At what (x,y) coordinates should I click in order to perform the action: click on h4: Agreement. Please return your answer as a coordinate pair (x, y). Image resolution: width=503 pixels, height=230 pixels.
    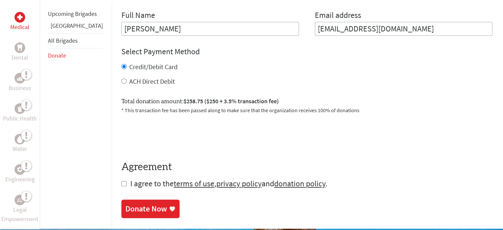
    Looking at the image, I should click on (307, 167).